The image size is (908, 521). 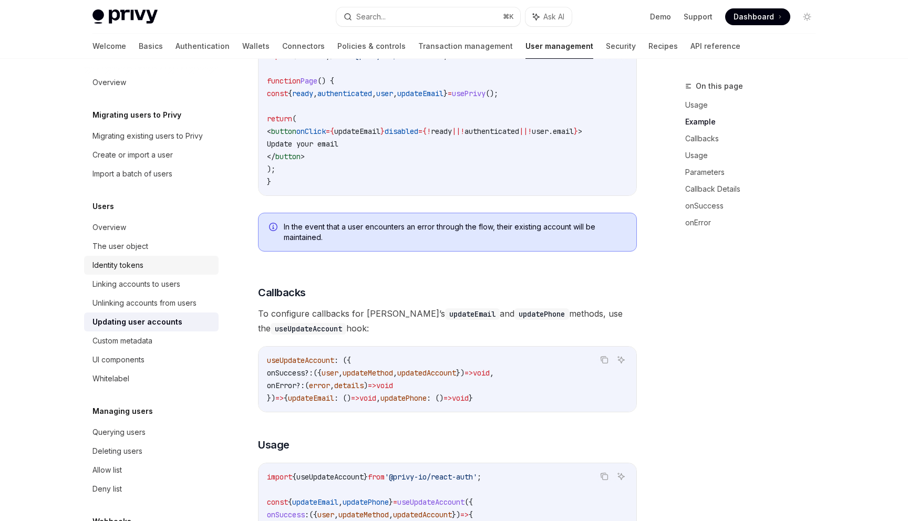 I want to click on div: Allow list, so click(x=107, y=470).